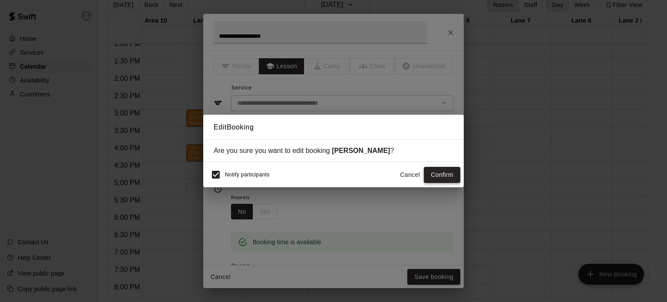 This screenshot has width=667, height=302. Describe the element at coordinates (247, 175) in the screenshot. I see `span: Notify participants` at that location.